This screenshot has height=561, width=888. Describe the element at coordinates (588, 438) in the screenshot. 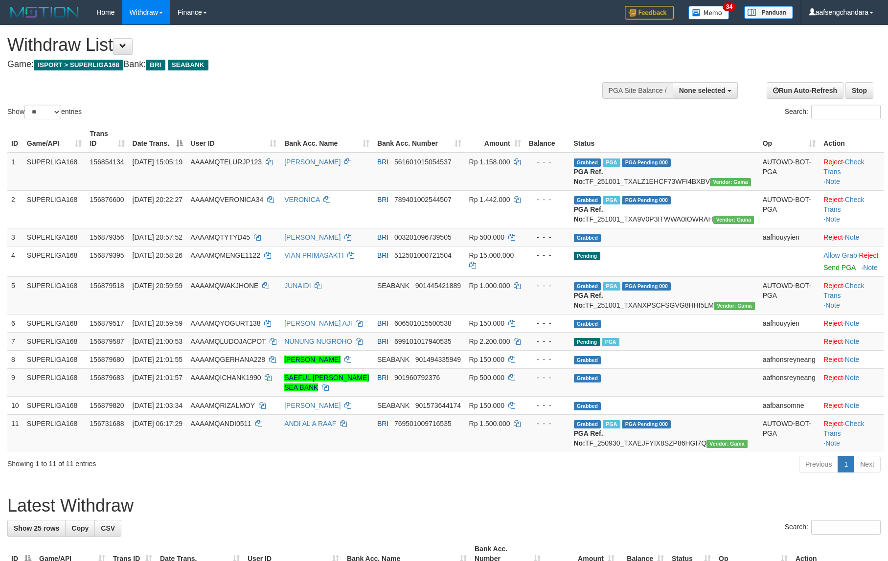

I see `b: PGA Ref. No:` at that location.